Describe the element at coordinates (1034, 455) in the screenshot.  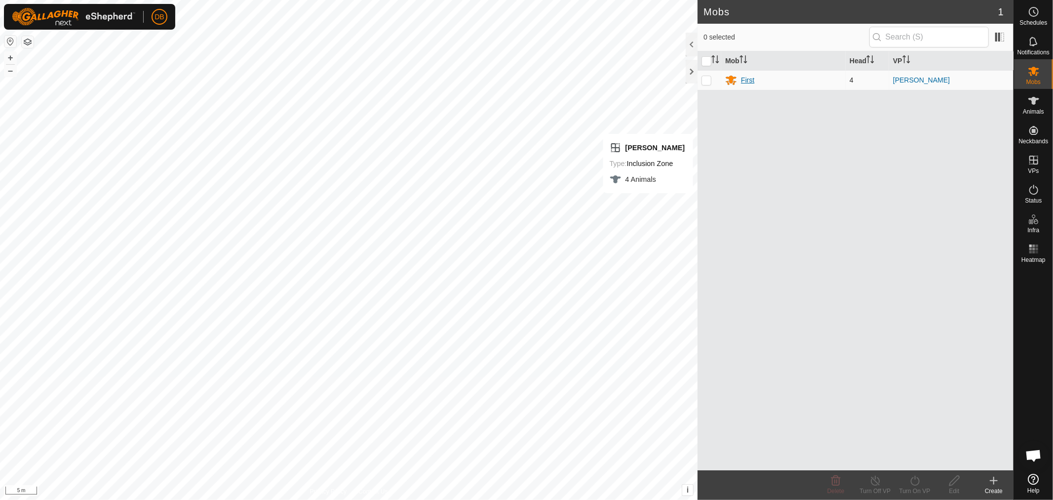
I see `div: Open chat` at that location.